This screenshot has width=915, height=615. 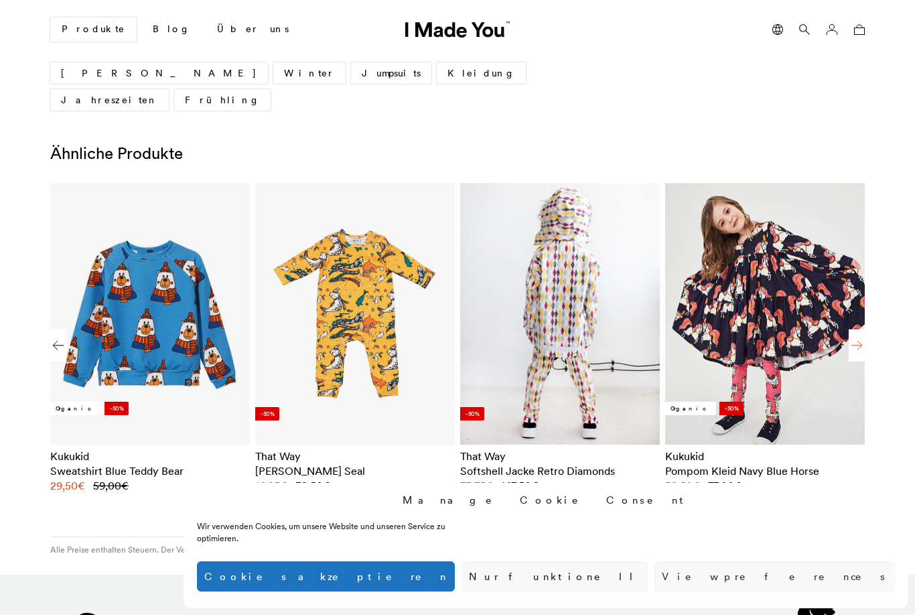 I want to click on div: Manage Cookie Consent, so click(x=546, y=499).